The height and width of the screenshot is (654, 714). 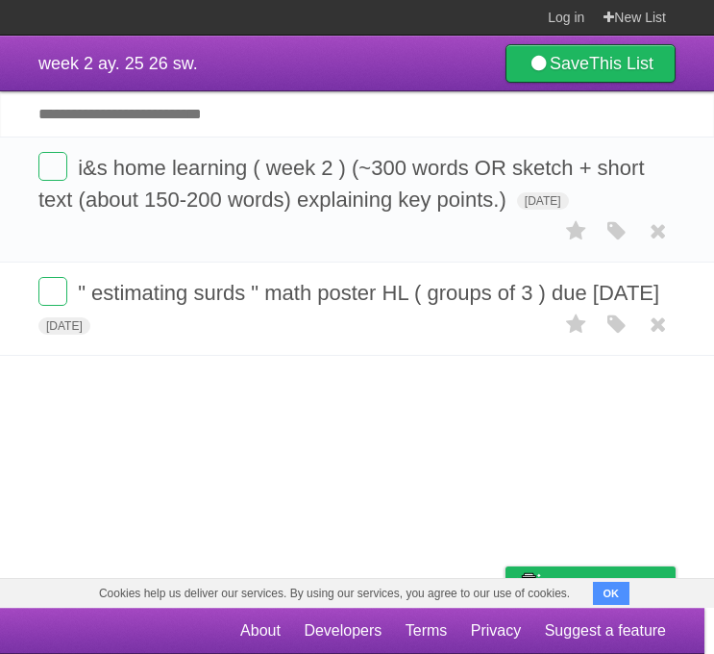 I want to click on img: Buy me a coffee, so click(x=528, y=584).